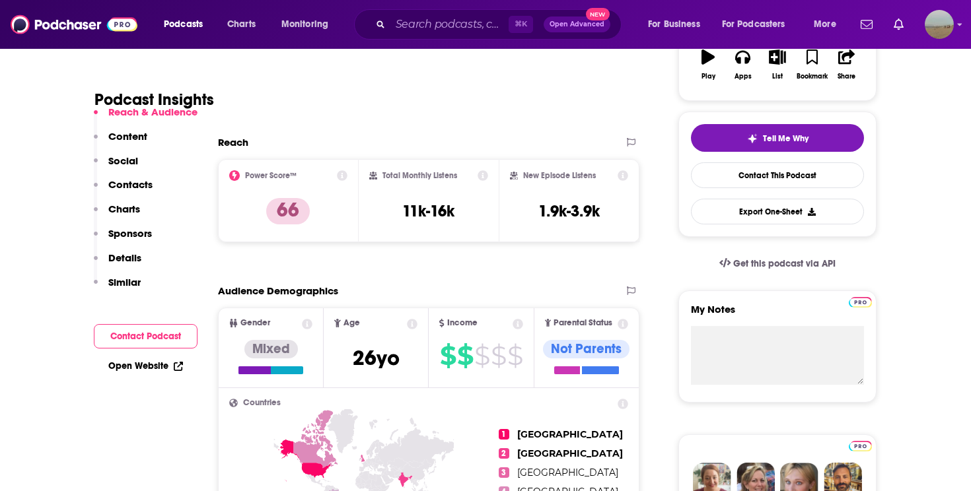 The image size is (971, 491). What do you see at coordinates (500, 24) in the screenshot?
I see `div: Search podcasts, credits, & more...` at bounding box center [500, 24].